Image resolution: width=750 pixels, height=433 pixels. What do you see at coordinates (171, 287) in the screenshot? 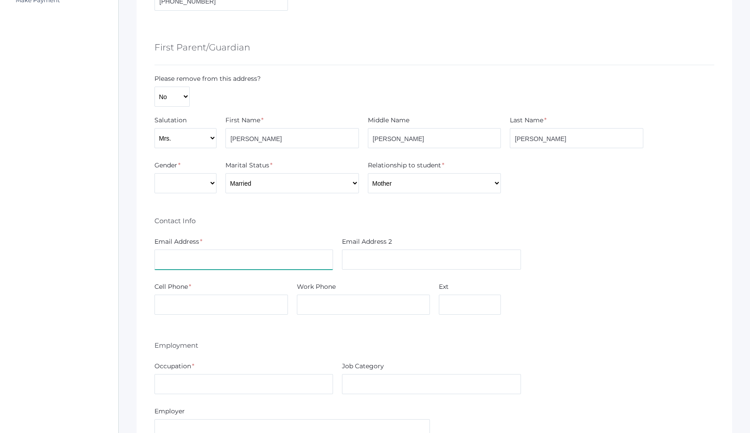
I see `label: Cell Phone` at bounding box center [171, 287].